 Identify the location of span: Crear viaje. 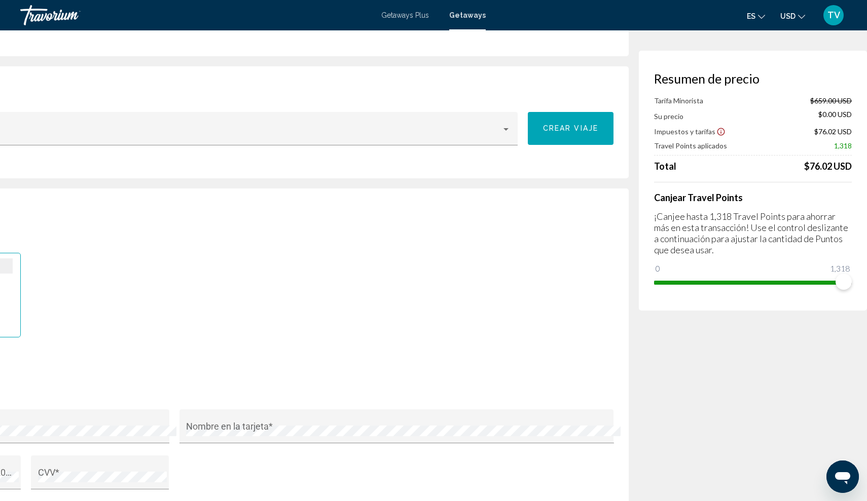
(570, 129).